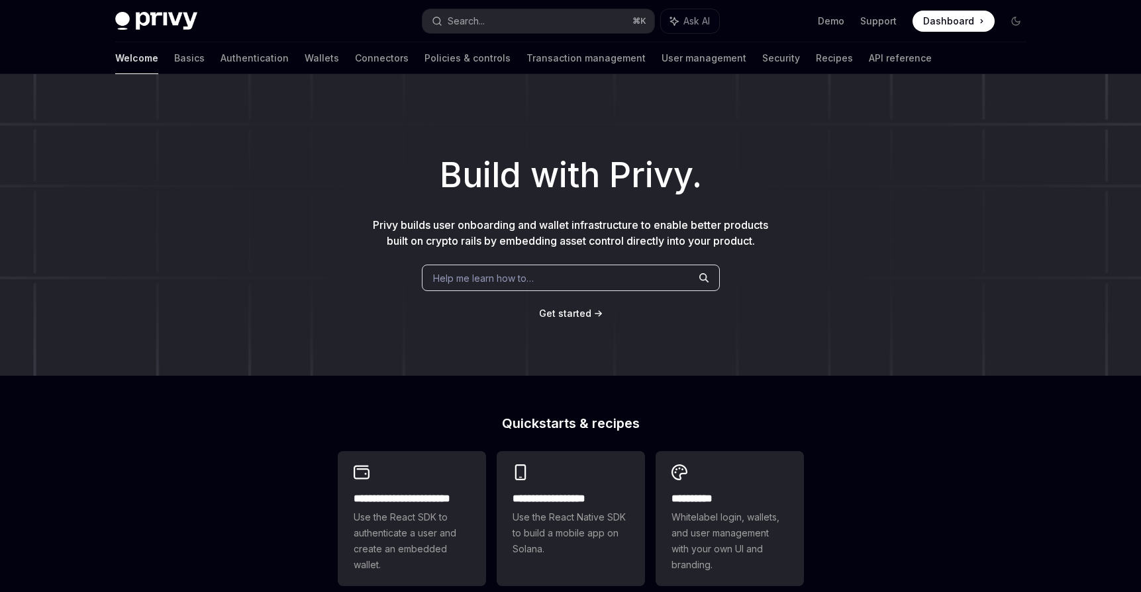  Describe the element at coordinates (571, 534) in the screenshot. I see `span: Use the React Native SDK to build a mobile app on Solana.` at that location.